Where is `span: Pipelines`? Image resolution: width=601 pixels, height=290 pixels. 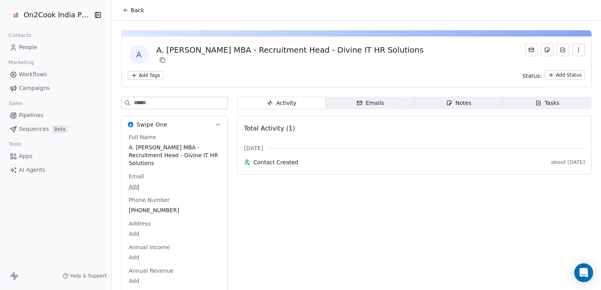 span: Pipelines is located at coordinates (31, 115).